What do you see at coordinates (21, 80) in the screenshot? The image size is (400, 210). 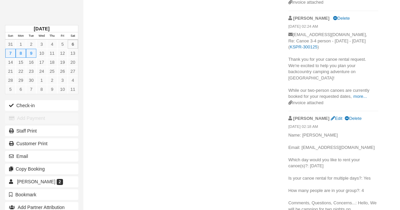 I see `a: 29` at bounding box center [21, 80].